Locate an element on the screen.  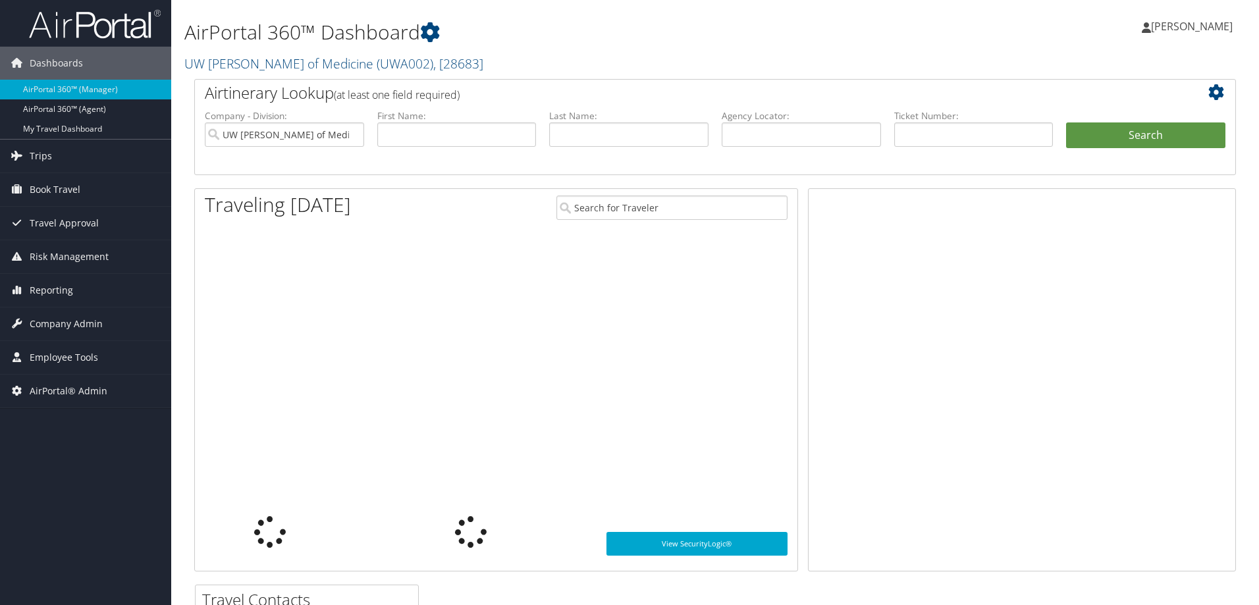
a: View SecurityLogic® is located at coordinates (697, 544).